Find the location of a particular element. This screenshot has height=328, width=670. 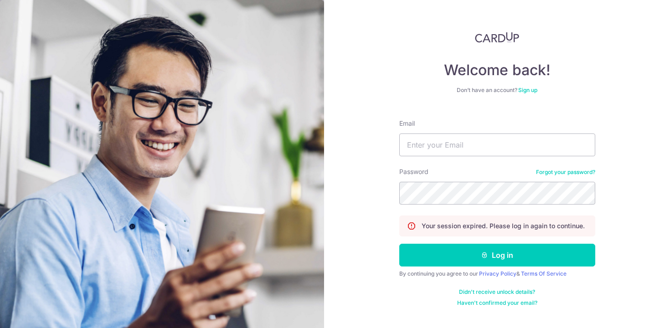

label: Password is located at coordinates (414, 172).